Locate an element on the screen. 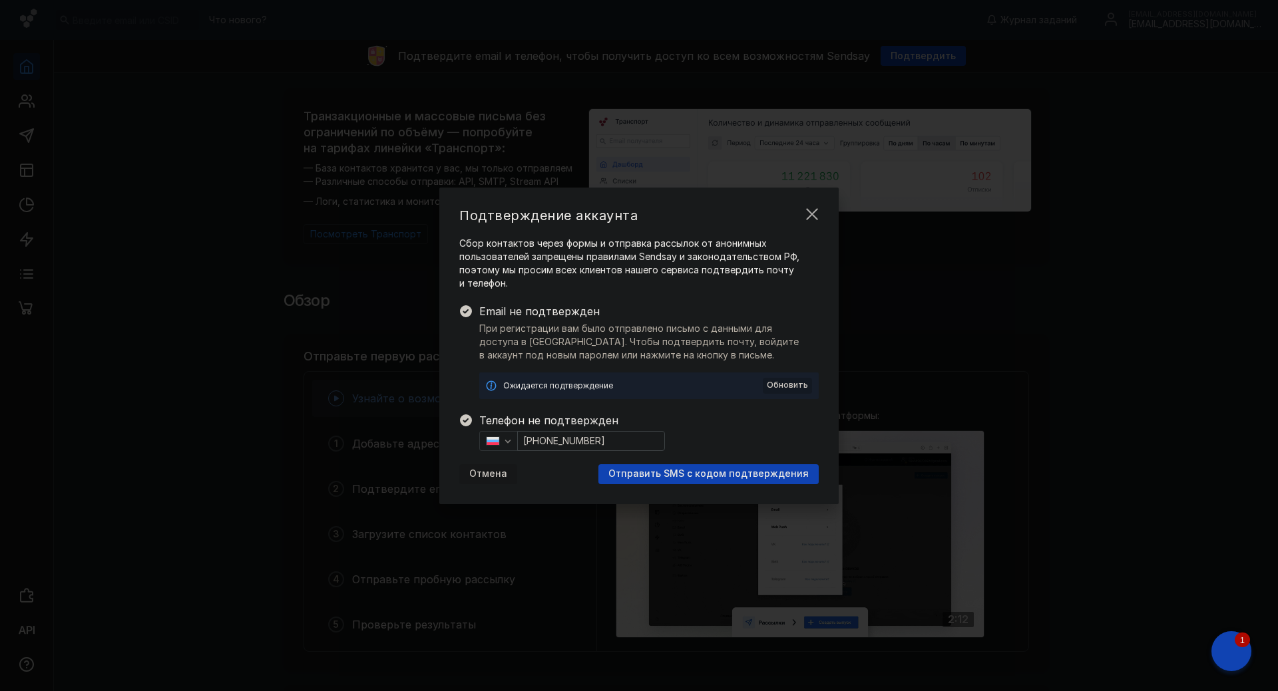 The height and width of the screenshot is (691, 1278). span: Сбор контактов через формы и отправка рассылок от анонимных пользователей запрещены правилами Sen... is located at coordinates (639, 263).